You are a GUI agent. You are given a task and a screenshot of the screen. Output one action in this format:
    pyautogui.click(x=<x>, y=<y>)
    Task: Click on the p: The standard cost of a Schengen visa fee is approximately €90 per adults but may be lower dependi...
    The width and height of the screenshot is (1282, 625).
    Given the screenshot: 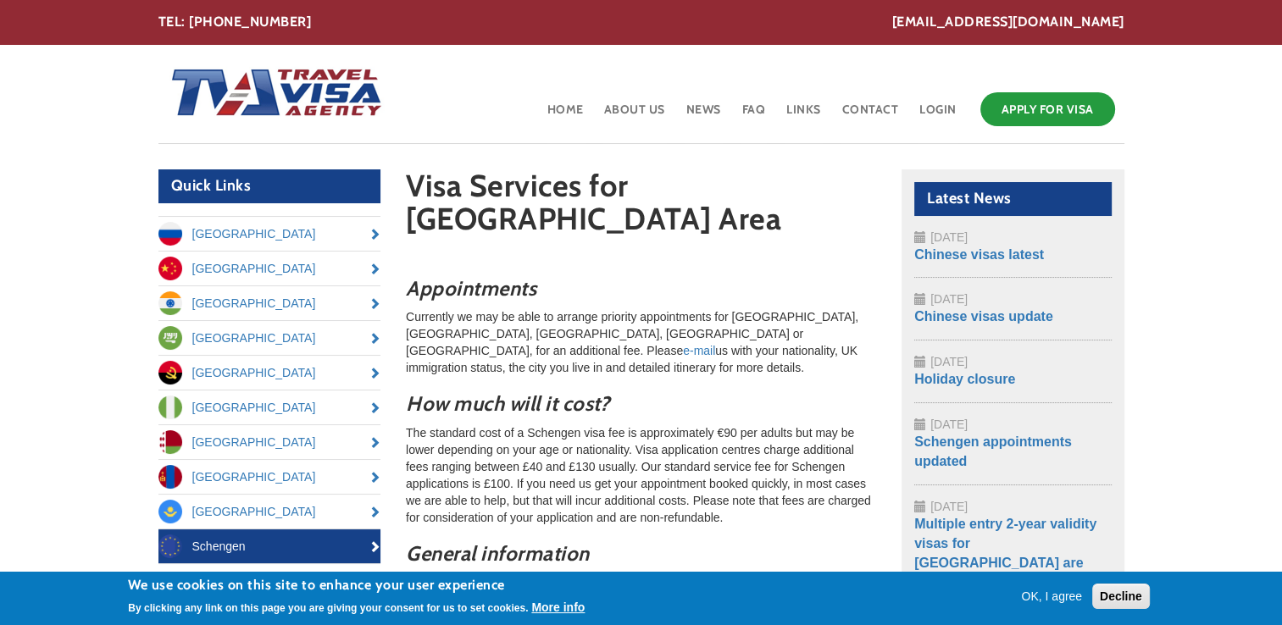 What is the action you would take?
    pyautogui.click(x=641, y=475)
    